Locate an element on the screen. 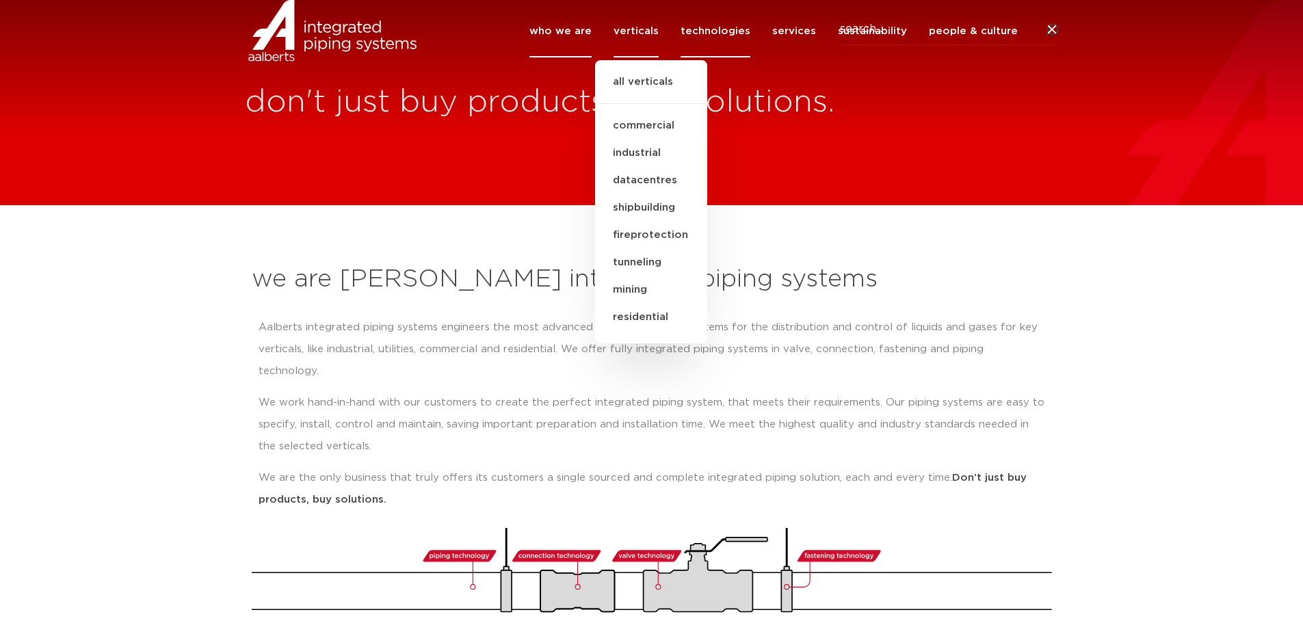 This screenshot has width=1303, height=623. a: who we are is located at coordinates (560, 31).